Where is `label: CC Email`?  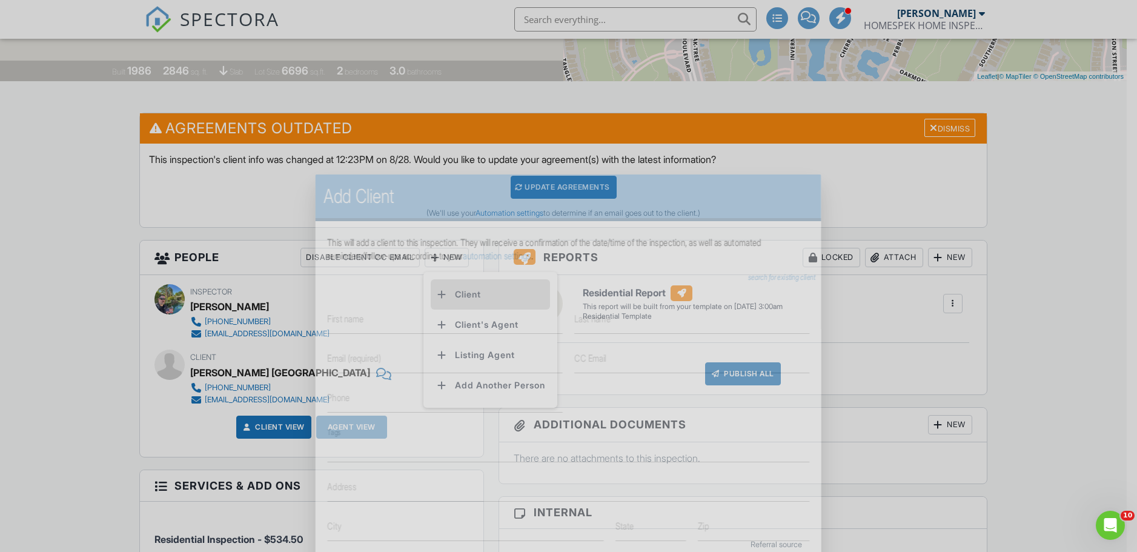
label: CC Email is located at coordinates (590, 358).